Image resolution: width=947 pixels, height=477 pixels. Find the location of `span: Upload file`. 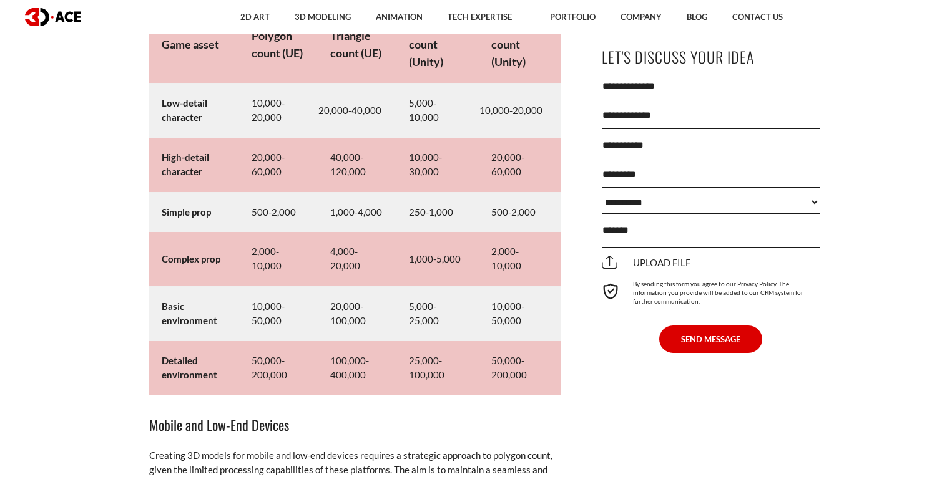

span: Upload file is located at coordinates (646, 263).